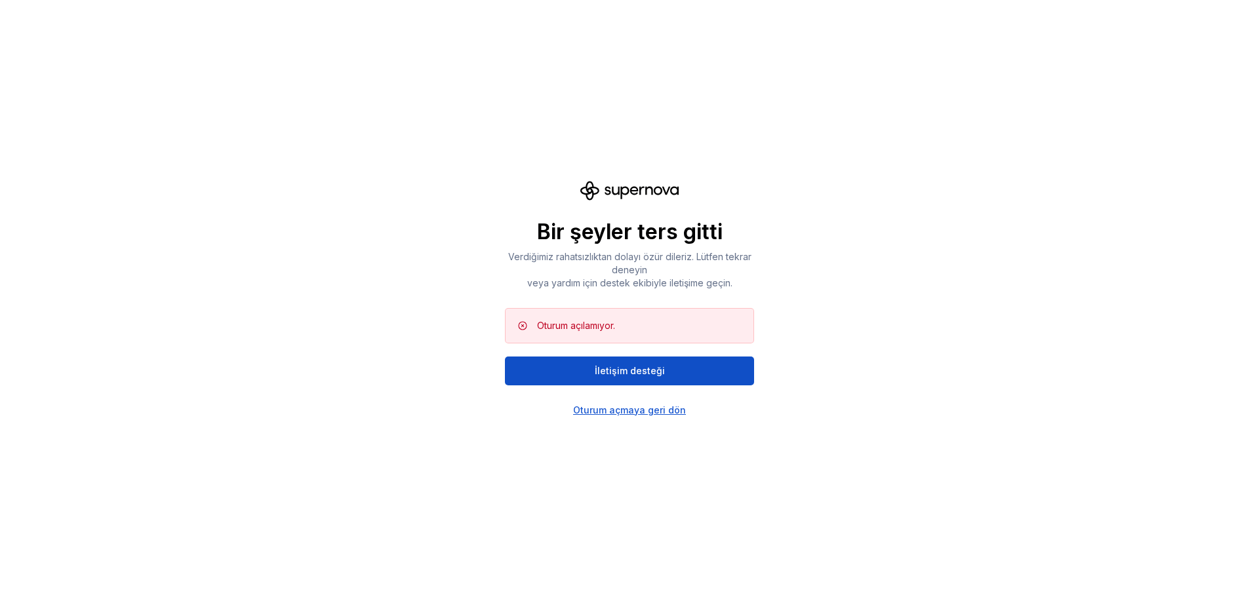  What do you see at coordinates (630, 371) in the screenshot?
I see `span: İletişim desteği` at bounding box center [630, 371].